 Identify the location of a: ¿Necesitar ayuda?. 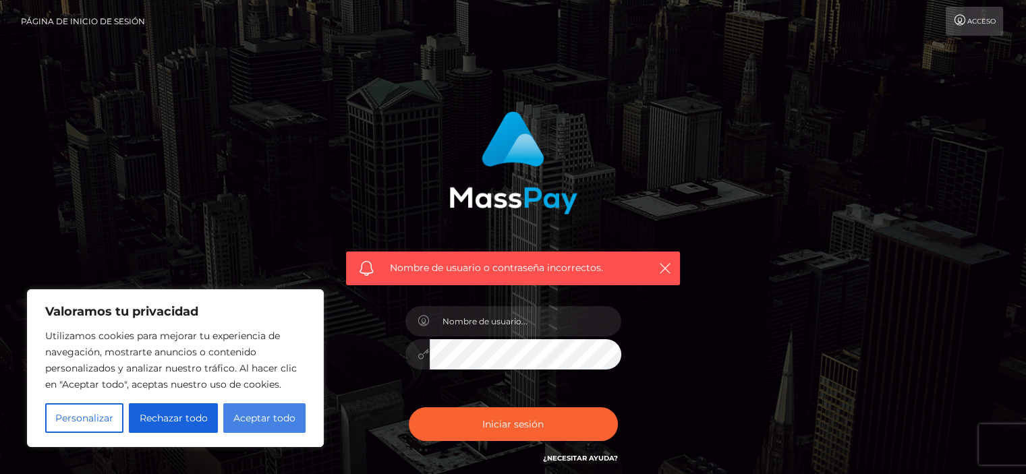
(580, 458).